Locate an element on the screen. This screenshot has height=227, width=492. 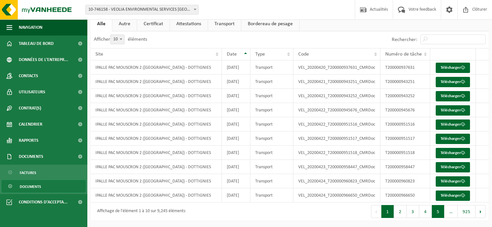
td: VEL_20200422_T200000951516_CMRDoc is located at coordinates (337, 125).